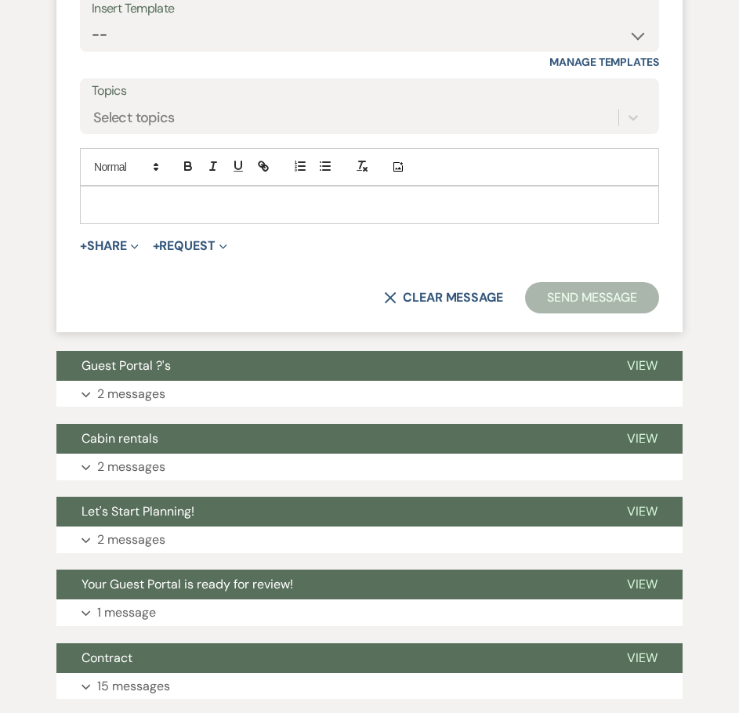 This screenshot has height=713, width=739. What do you see at coordinates (109, 246) in the screenshot?
I see `button: Share` at bounding box center [109, 246].